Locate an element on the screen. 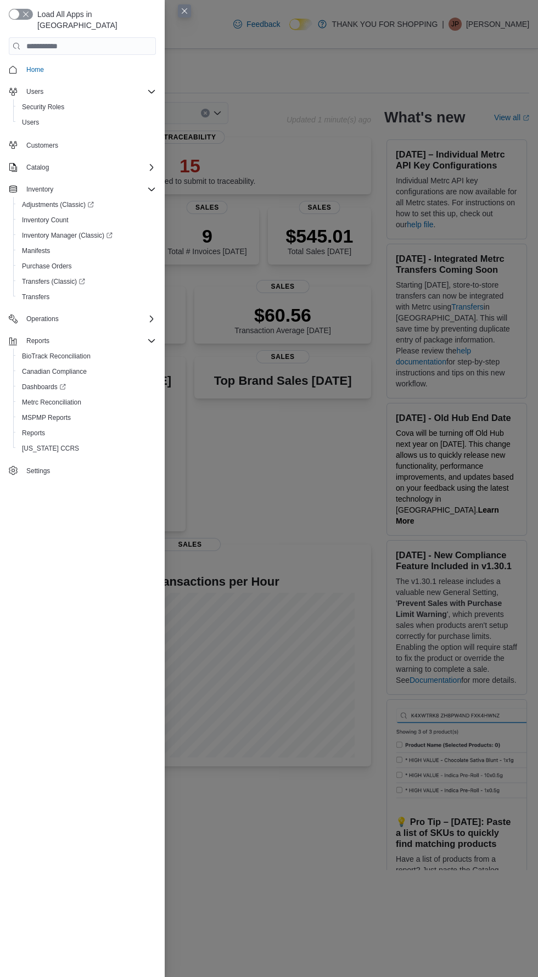 The image size is (538, 977). a: Settings is located at coordinates (38, 471).